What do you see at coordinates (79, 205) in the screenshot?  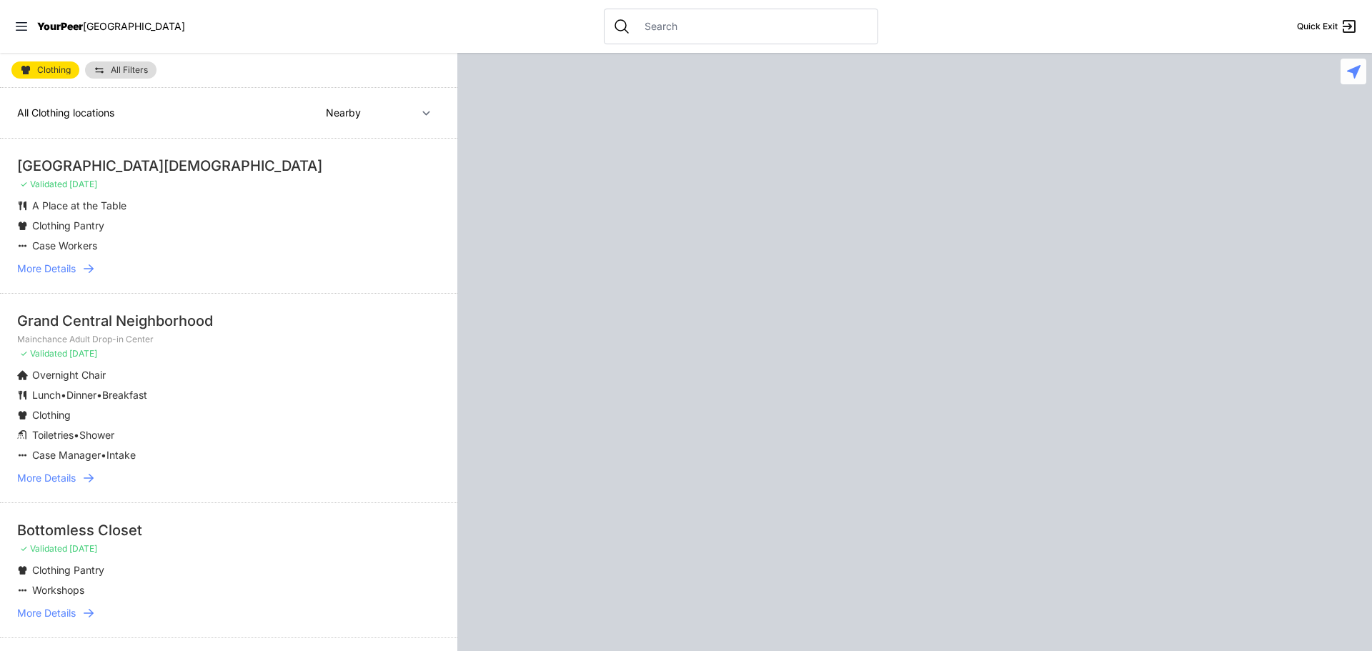 I see `span: A Place at the Table` at bounding box center [79, 205].